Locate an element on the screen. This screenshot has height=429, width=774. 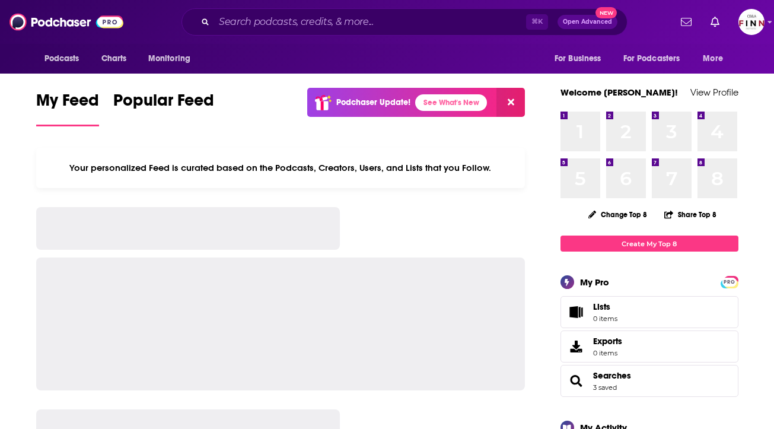
a: Podchaser - Follow, Share and Rate Podcasts is located at coordinates (66, 22).